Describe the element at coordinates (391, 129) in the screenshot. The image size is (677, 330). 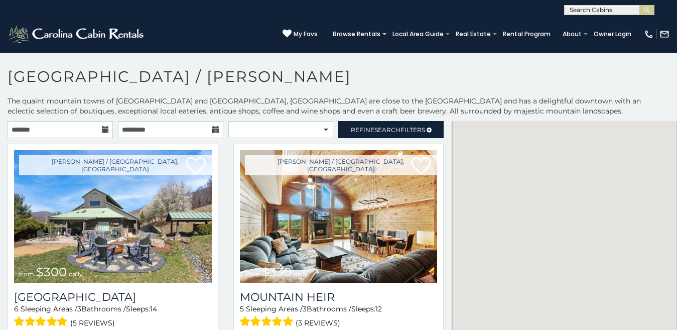
I see `a: RefineSearchFilters` at that location.